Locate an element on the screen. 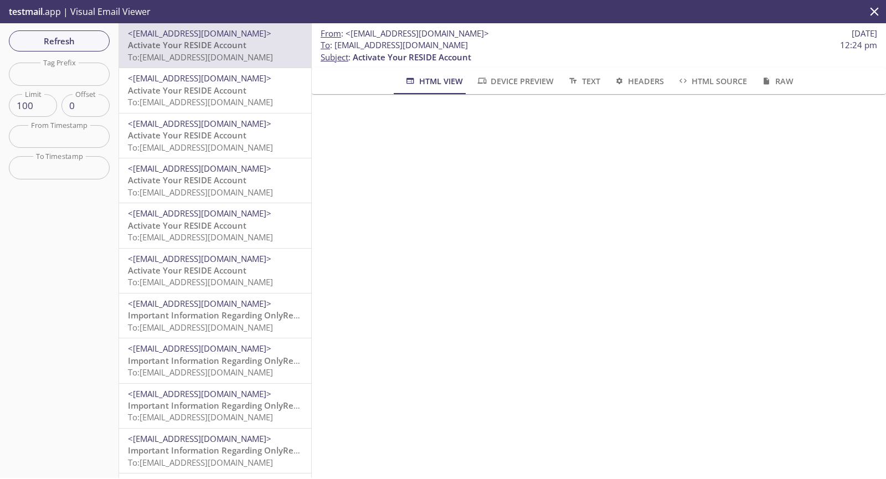 The height and width of the screenshot is (479, 886). span: 12:24 pm is located at coordinates (859, 45).